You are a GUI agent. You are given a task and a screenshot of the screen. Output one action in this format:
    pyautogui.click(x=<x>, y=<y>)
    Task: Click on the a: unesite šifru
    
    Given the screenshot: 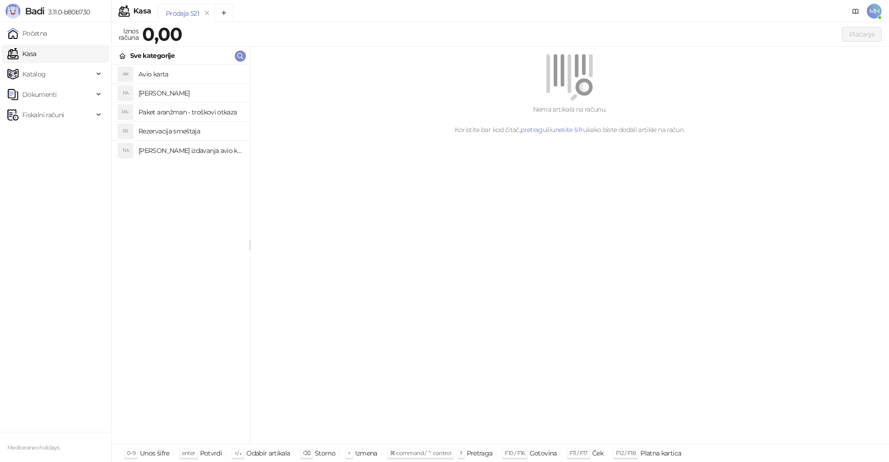 What is the action you would take?
    pyautogui.click(x=569, y=130)
    